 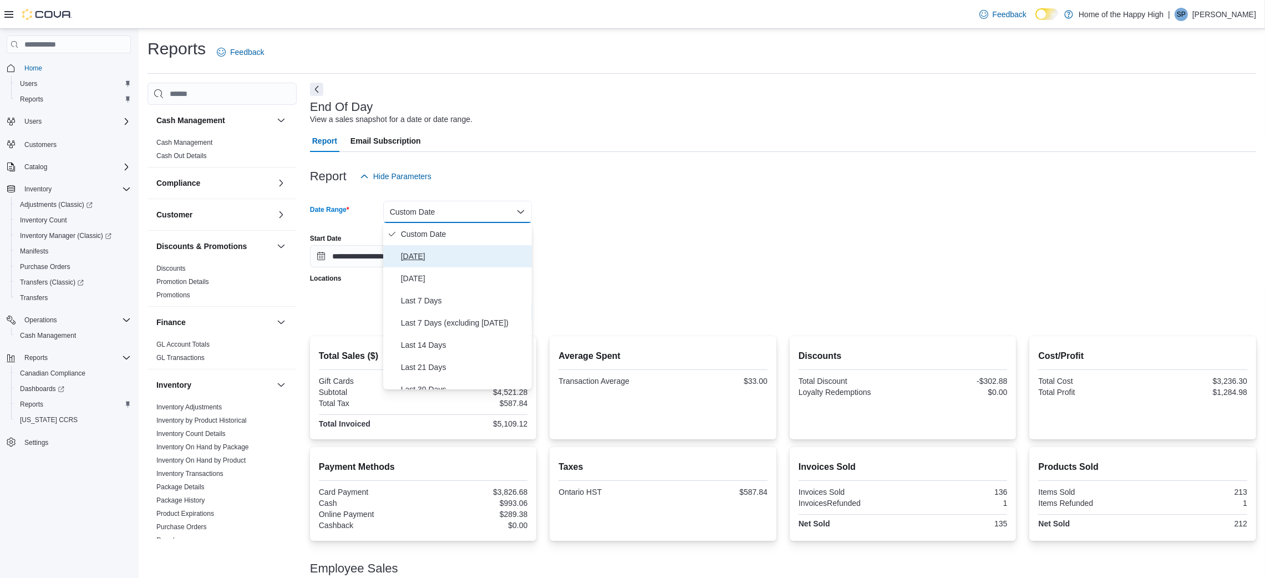 What do you see at coordinates (476, 514) in the screenshot?
I see `div: $289.38` at bounding box center [476, 514].